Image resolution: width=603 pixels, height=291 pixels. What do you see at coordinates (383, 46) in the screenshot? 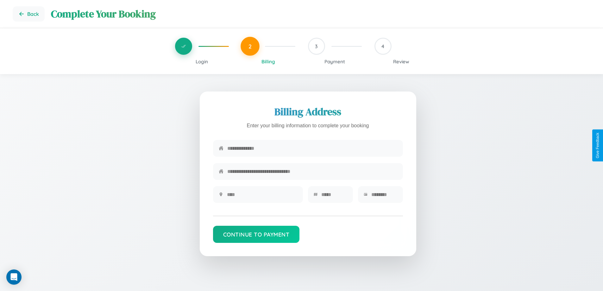
I see `span: 4` at bounding box center [383, 46].